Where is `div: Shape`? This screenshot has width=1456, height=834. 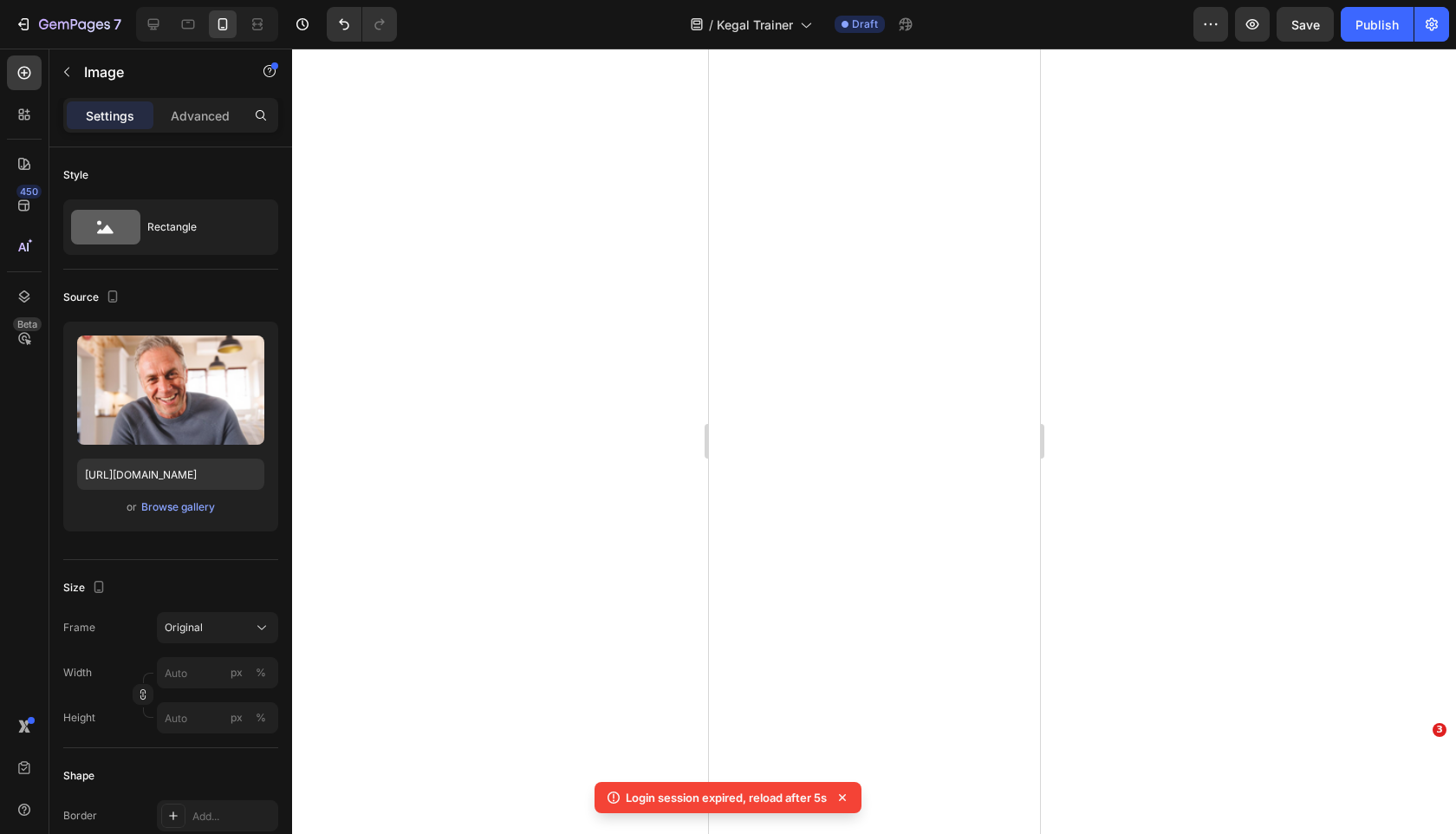
div: Shape is located at coordinates (79, 776).